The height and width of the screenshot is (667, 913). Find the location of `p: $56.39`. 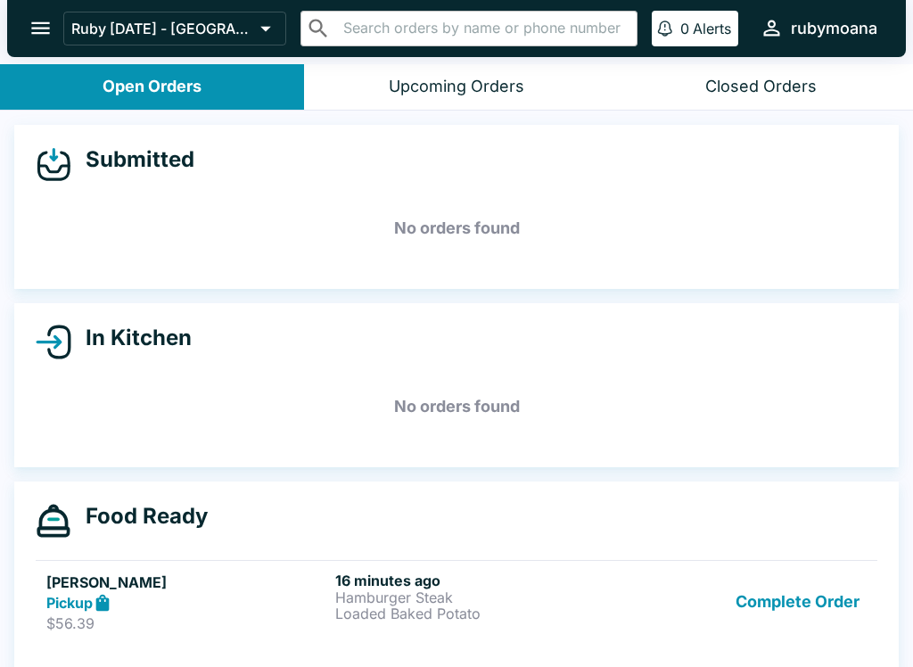

p: $56.39 is located at coordinates (187, 624).